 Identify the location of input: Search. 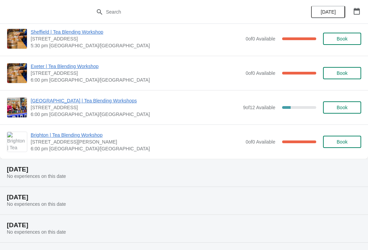
(191, 12).